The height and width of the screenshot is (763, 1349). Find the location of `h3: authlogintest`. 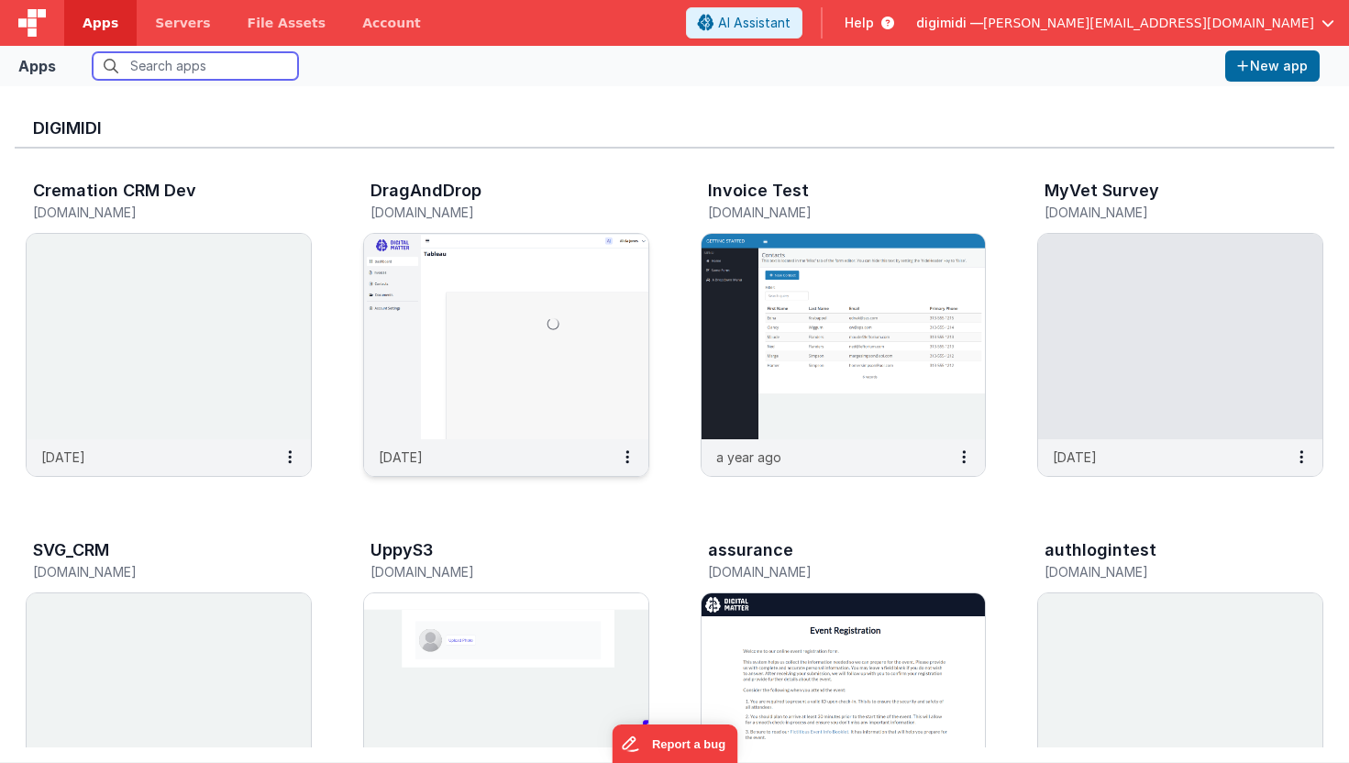

h3: authlogintest is located at coordinates (1100, 550).